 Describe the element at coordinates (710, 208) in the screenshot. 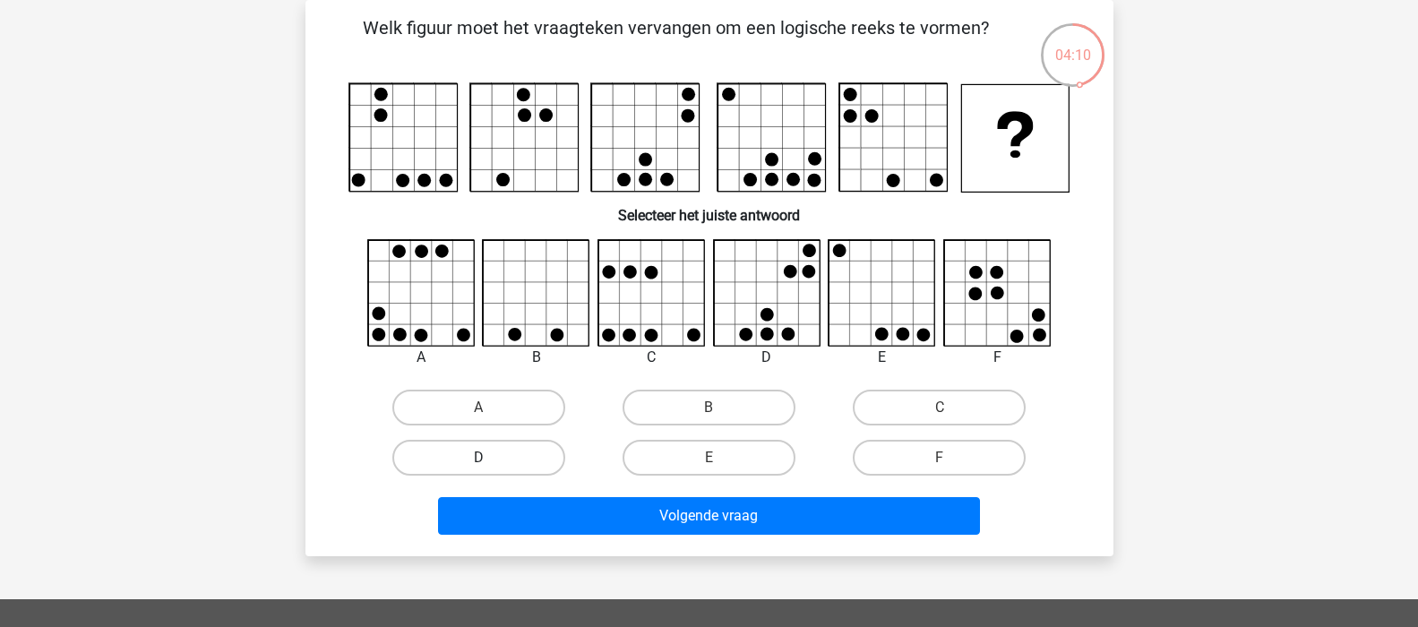

I see `h6: Selecteer het juiste antwoord` at that location.